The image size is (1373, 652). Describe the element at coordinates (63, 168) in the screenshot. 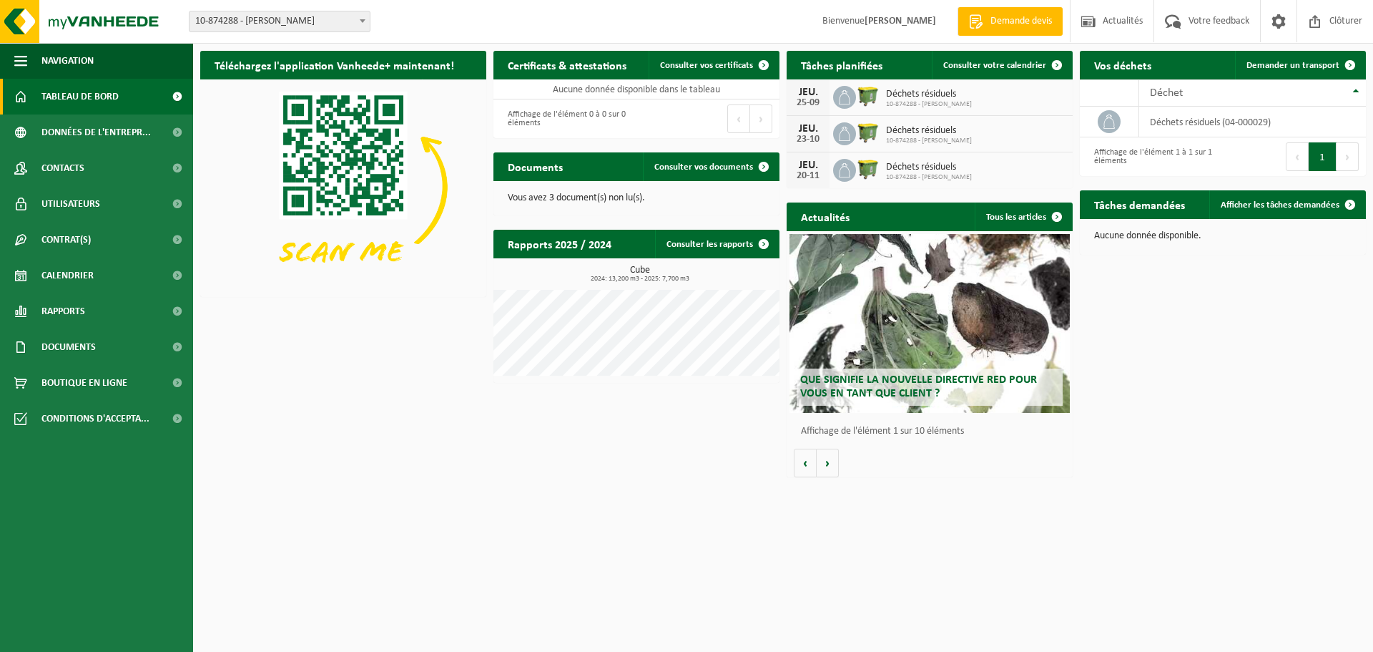

I see `span: Contacts` at that location.